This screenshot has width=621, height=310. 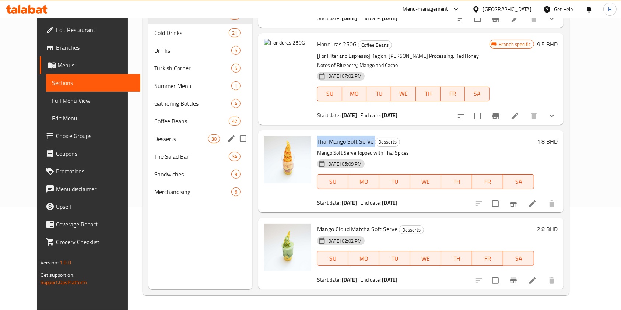 What do you see at coordinates (93, 101) in the screenshot?
I see `span: Full Menu View` at bounding box center [93, 101].